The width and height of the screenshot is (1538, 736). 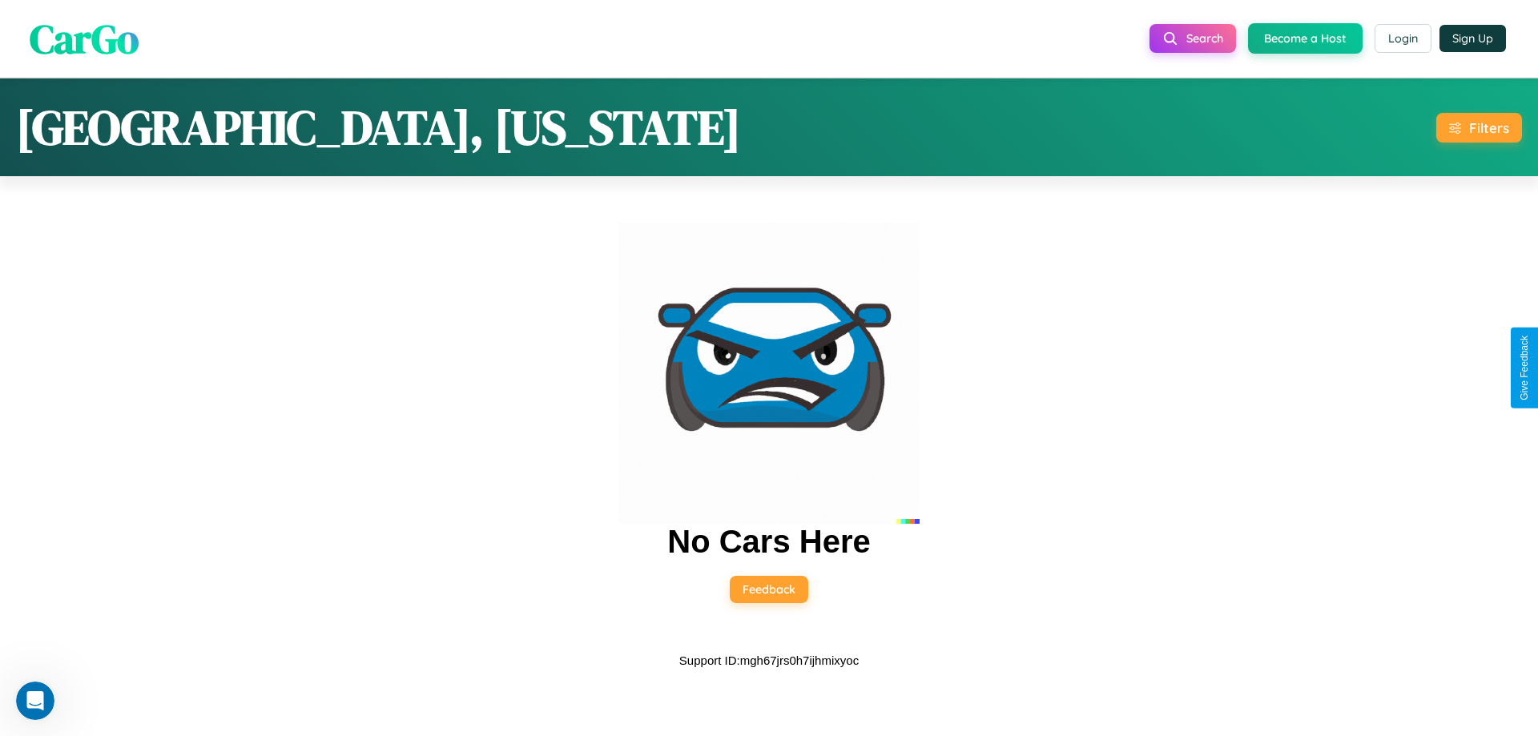 What do you see at coordinates (84, 38) in the screenshot?
I see `span: CarGo` at bounding box center [84, 38].